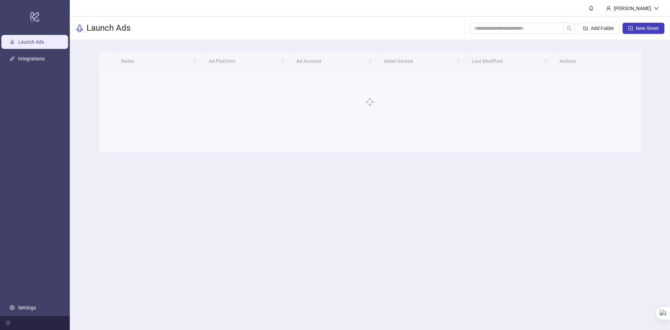 The height and width of the screenshot is (330, 670). What do you see at coordinates (648, 28) in the screenshot?
I see `span: New Sheet` at bounding box center [648, 28].